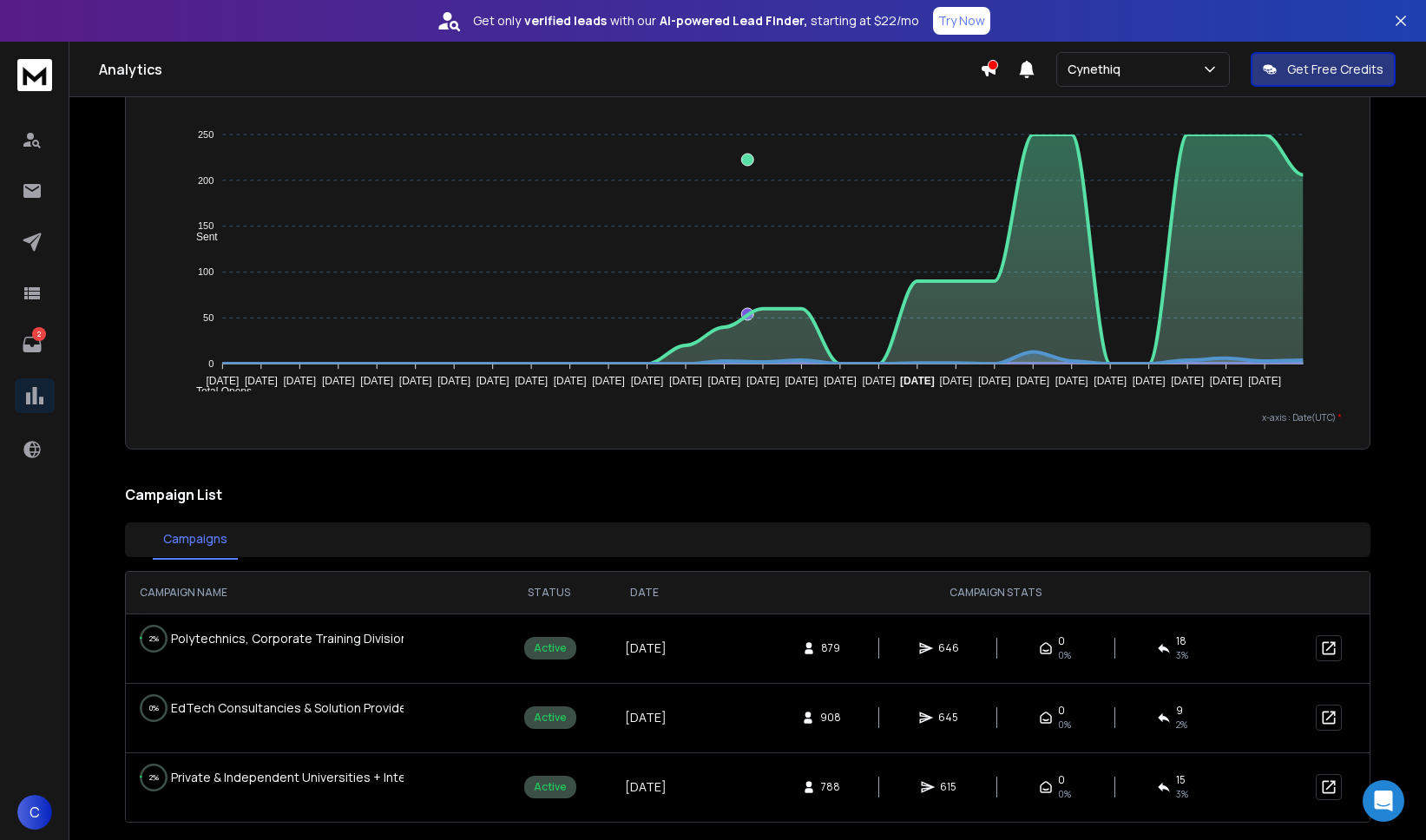 This screenshot has height=840, width=1426. Describe the element at coordinates (206, 226) in the screenshot. I see `tspan: 150` at that location.